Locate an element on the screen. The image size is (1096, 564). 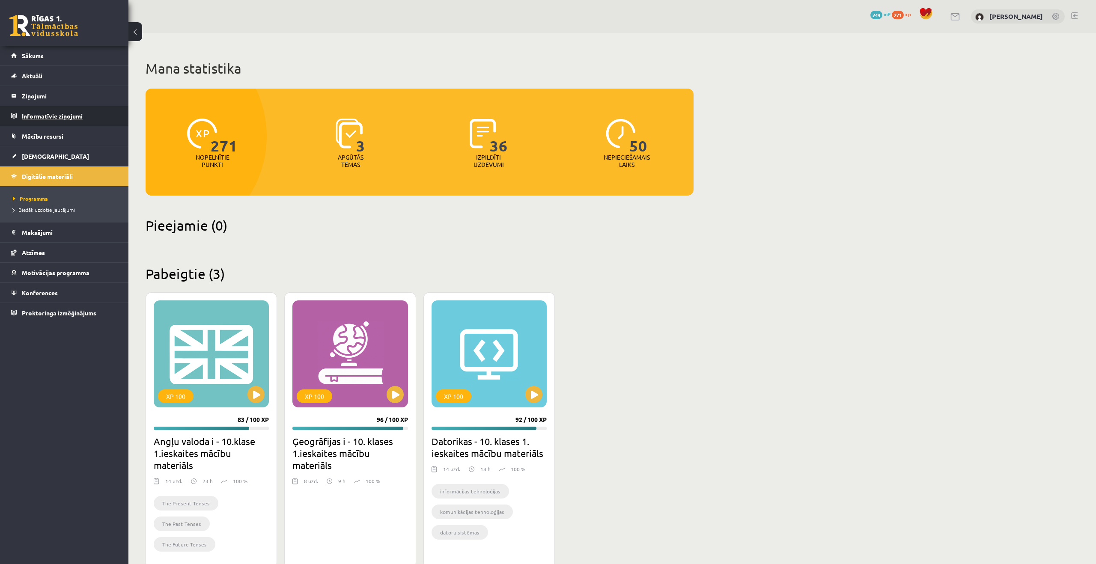
p: 23 h is located at coordinates (208, 481).